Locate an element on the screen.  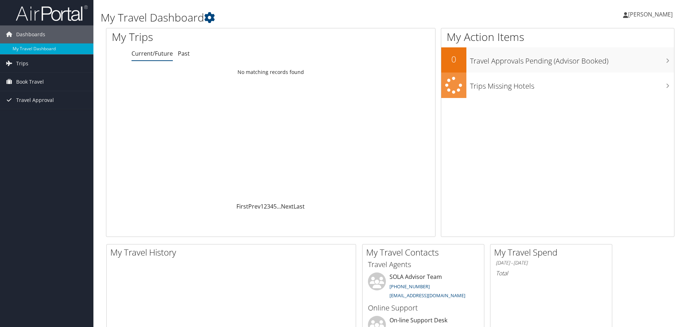
h3: Online Support is located at coordinates (423, 308).